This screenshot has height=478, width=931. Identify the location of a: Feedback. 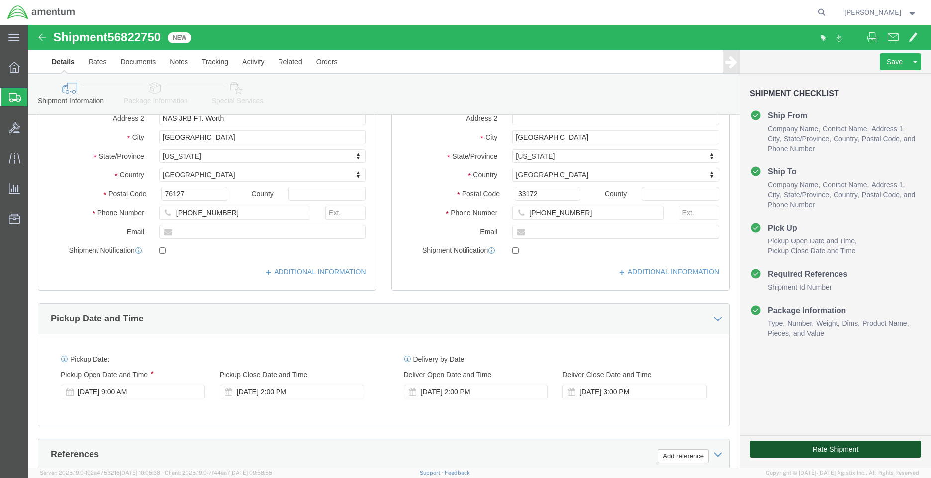
(457, 473).